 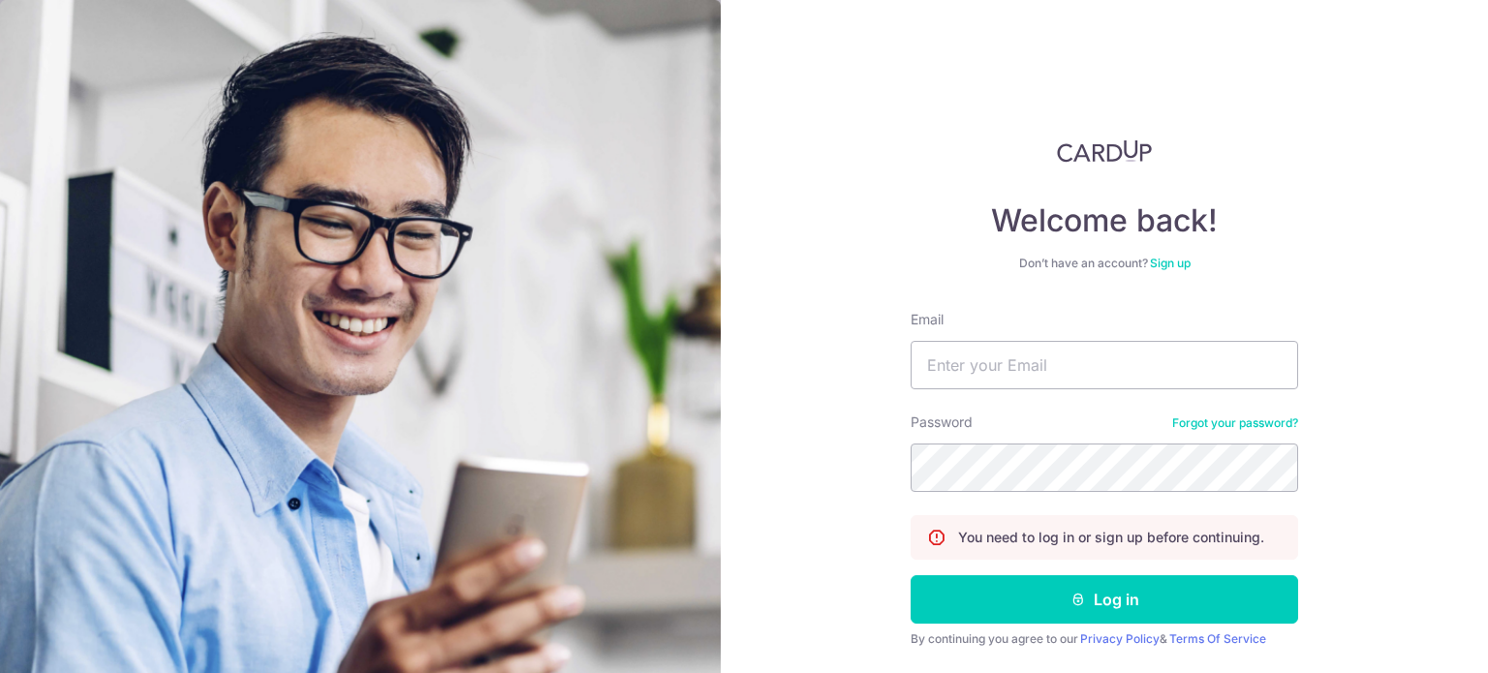 I want to click on p: You need to log in or sign up before continuing., so click(x=1111, y=538).